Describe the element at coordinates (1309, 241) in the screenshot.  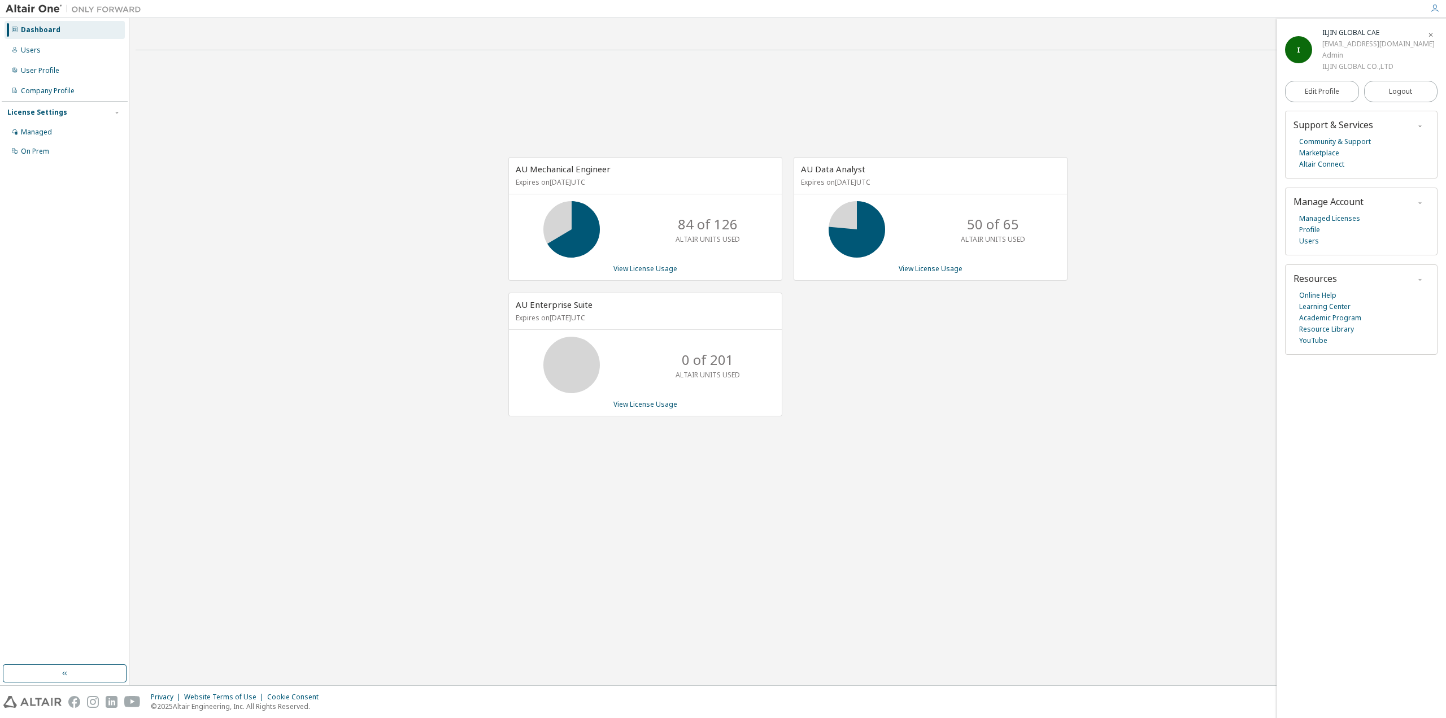
I see `a: Users` at that location.